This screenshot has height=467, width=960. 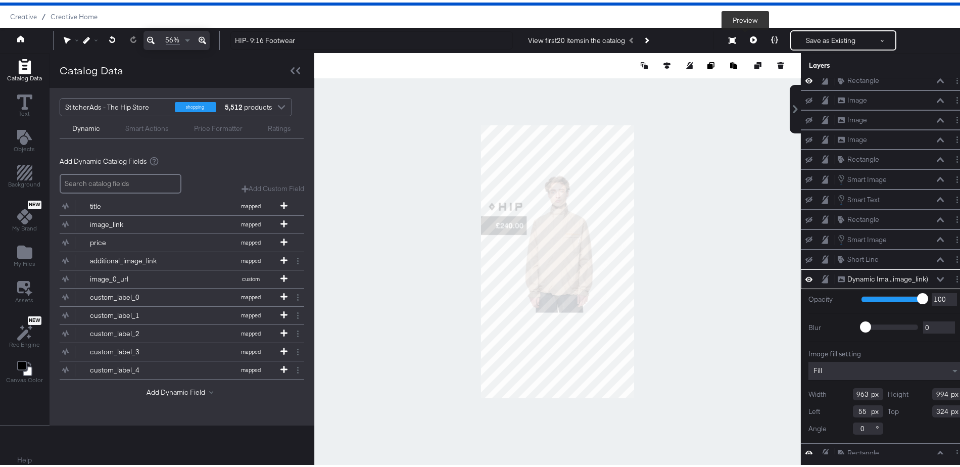 What do you see at coordinates (24, 261) in the screenshot?
I see `span: My Files` at bounding box center [24, 261].